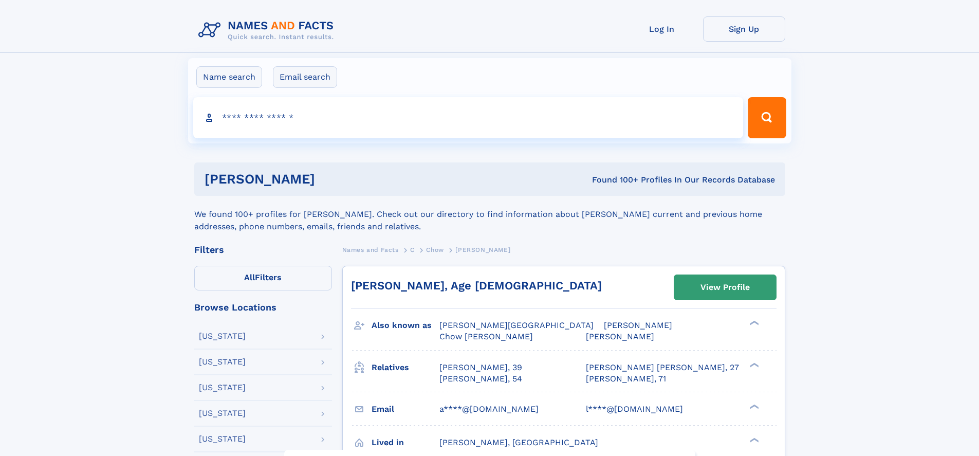 Image resolution: width=979 pixels, height=456 pixels. What do you see at coordinates (405, 367) in the screenshot?
I see `h3: Relatives` at bounding box center [405, 367].